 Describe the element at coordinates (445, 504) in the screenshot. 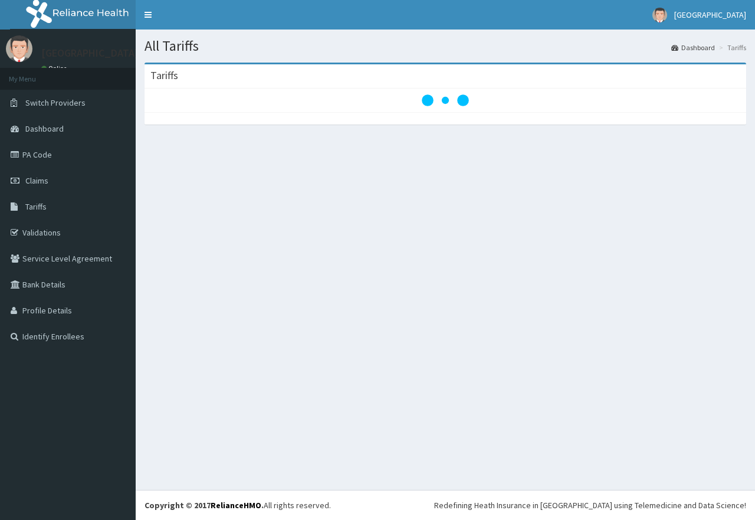

I see `footer: All rights reserved.` at that location.